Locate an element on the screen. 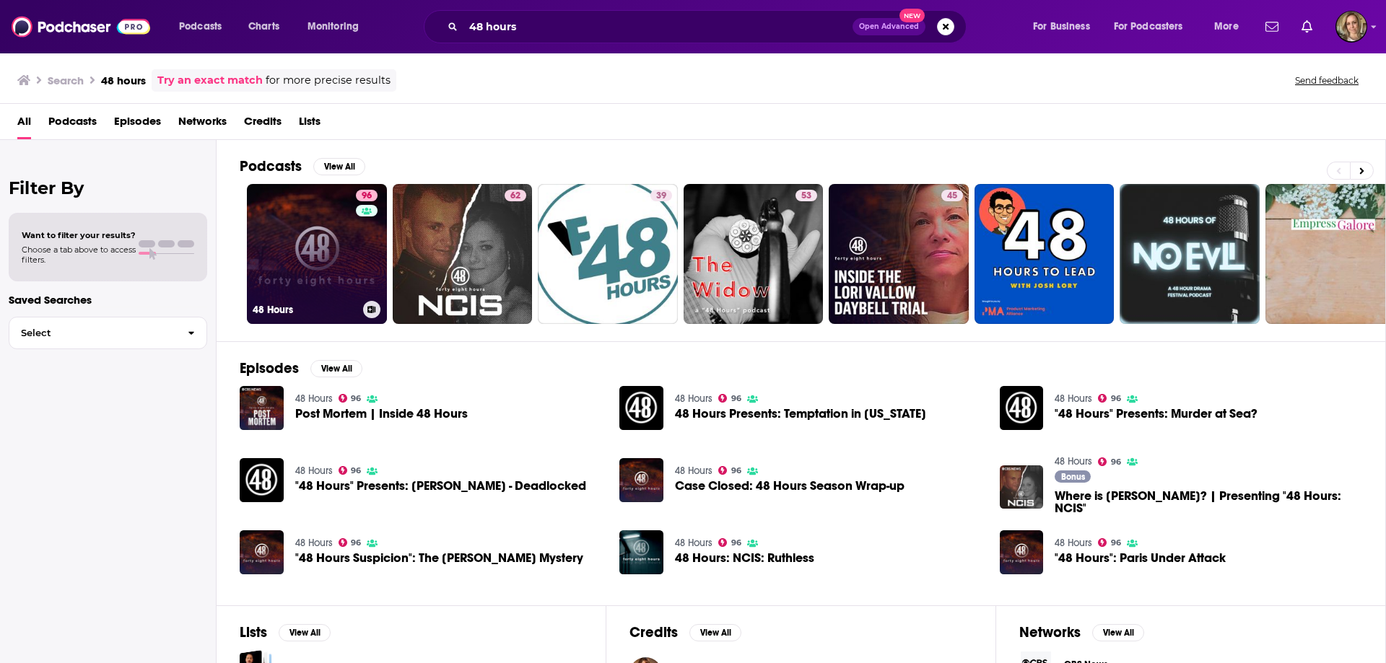 The height and width of the screenshot is (663, 1386). img: Post Mortem | Inside 48 Hours is located at coordinates (261, 408).